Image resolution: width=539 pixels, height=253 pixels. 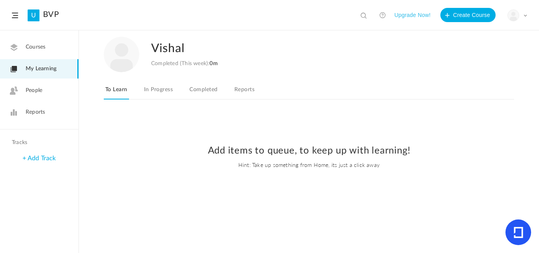 I want to click on span: 0m, so click(x=214, y=64).